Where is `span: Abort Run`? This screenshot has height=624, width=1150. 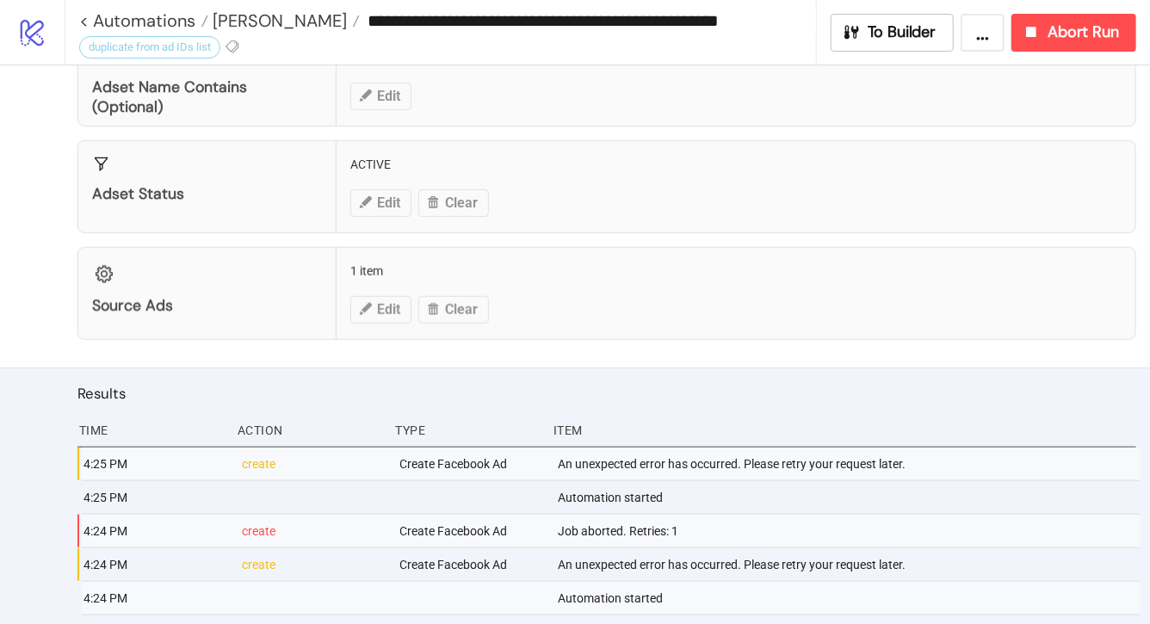
span: Abort Run is located at coordinates (1083, 32).